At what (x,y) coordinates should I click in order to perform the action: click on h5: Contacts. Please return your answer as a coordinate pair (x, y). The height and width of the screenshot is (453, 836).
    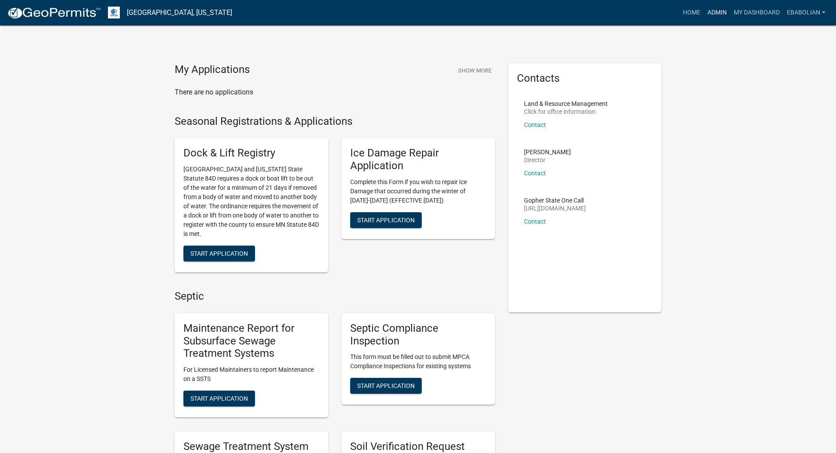
    Looking at the image, I should click on (585, 78).